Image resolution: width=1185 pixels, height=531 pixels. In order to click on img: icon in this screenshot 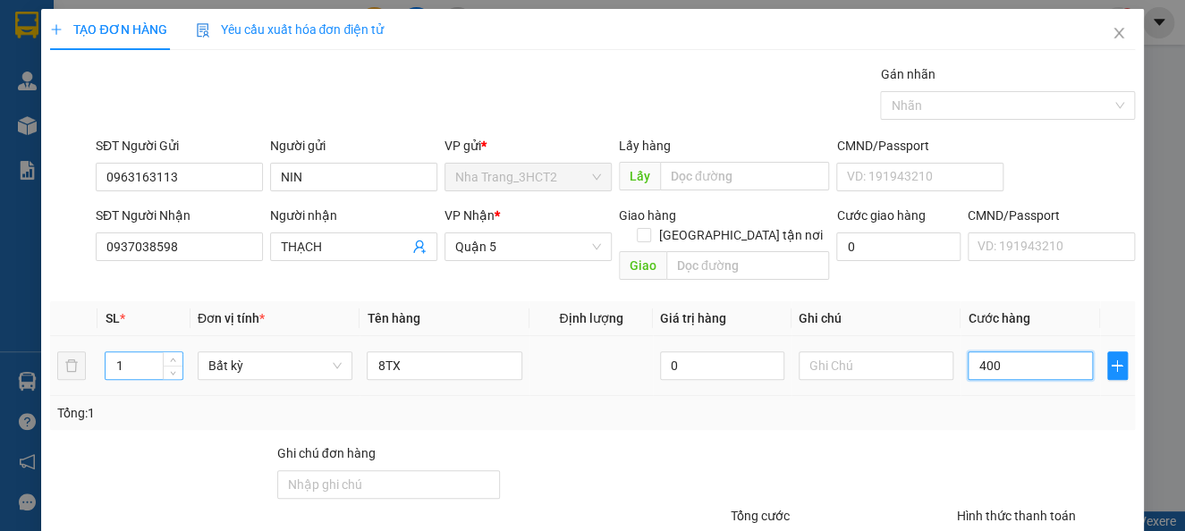, I will do `click(203, 30)`.